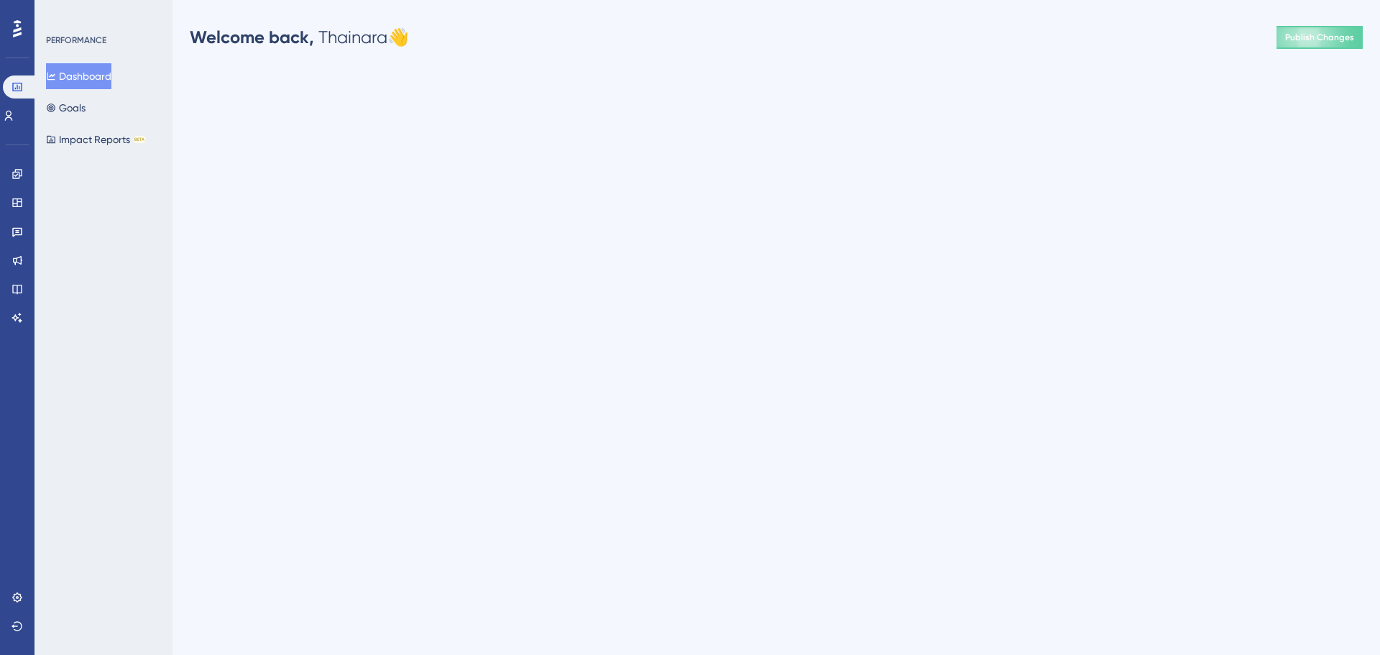 This screenshot has width=1380, height=655. I want to click on div: BETA, so click(139, 139).